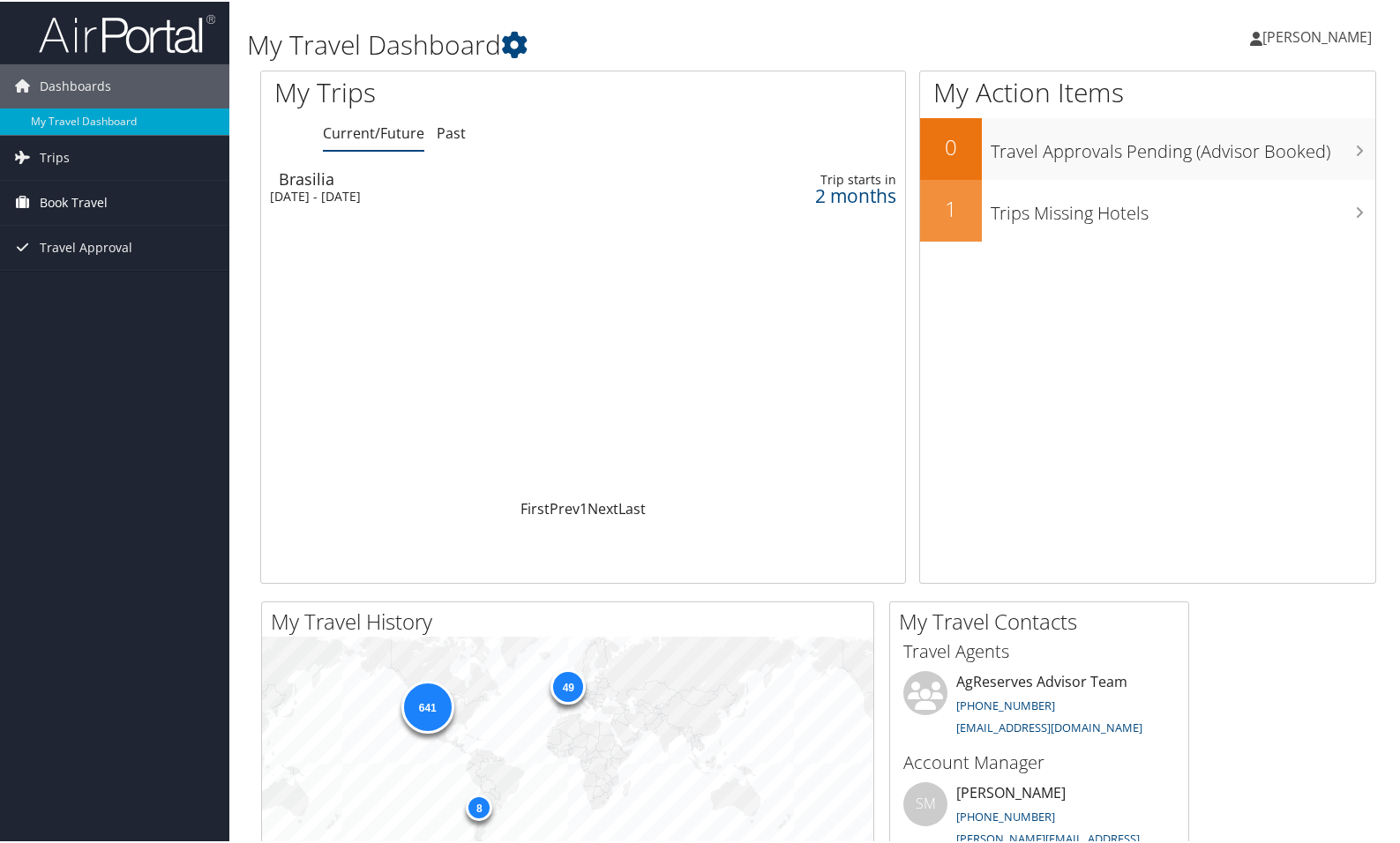  Describe the element at coordinates (535, 507) in the screenshot. I see `a: First` at that location.